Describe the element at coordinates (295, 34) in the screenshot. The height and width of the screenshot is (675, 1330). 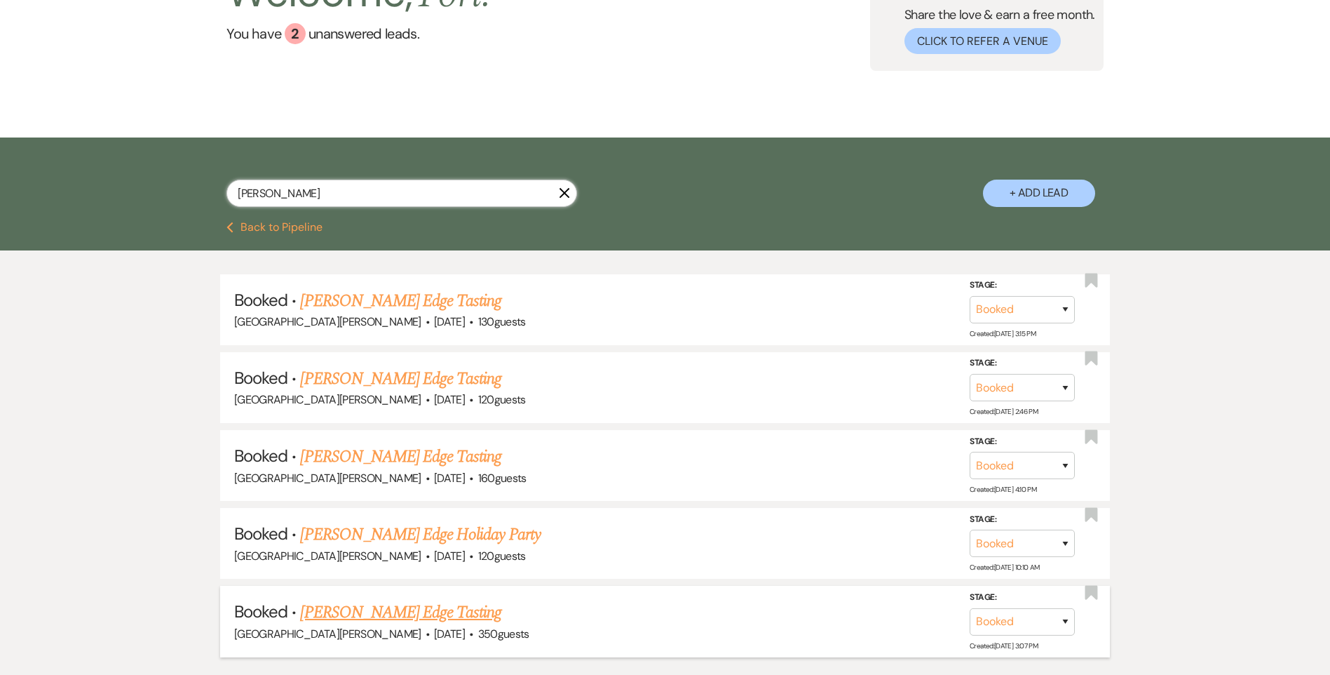
I see `div: 2` at that location.